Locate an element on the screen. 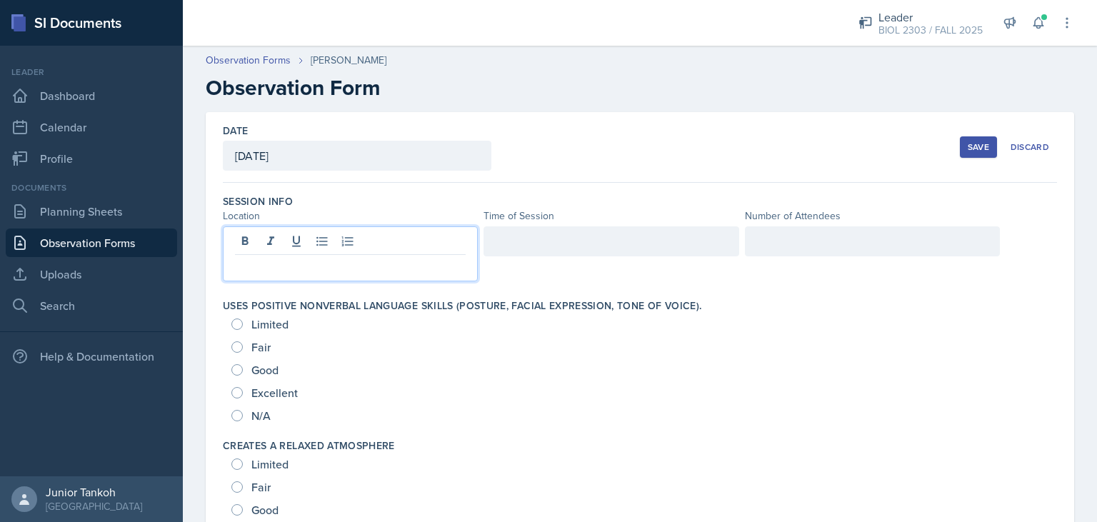  span: Excellent is located at coordinates (274, 393).